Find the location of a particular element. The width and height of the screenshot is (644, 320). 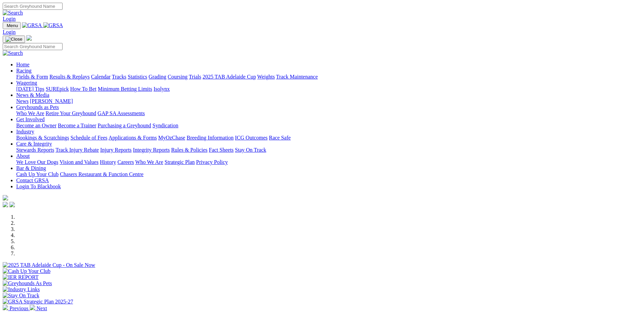

a: Calendar is located at coordinates (101, 76).